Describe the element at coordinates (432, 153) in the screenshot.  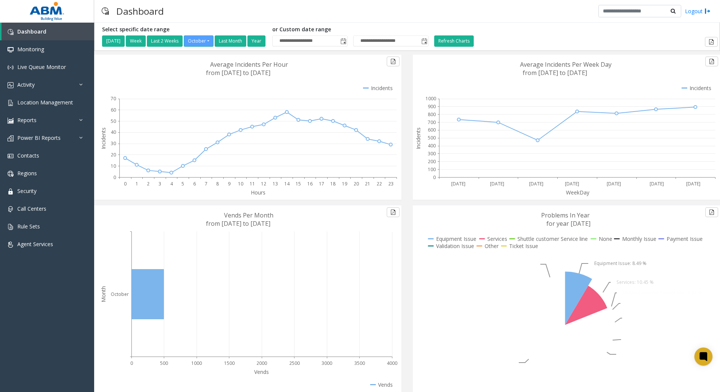
I see `text: 300` at that location.